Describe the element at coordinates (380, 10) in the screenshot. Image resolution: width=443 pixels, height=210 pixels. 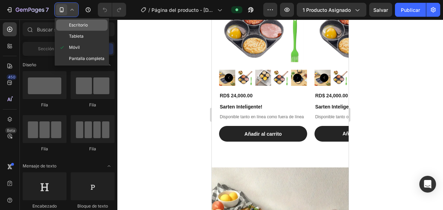
I see `button: Salvar` at that location.